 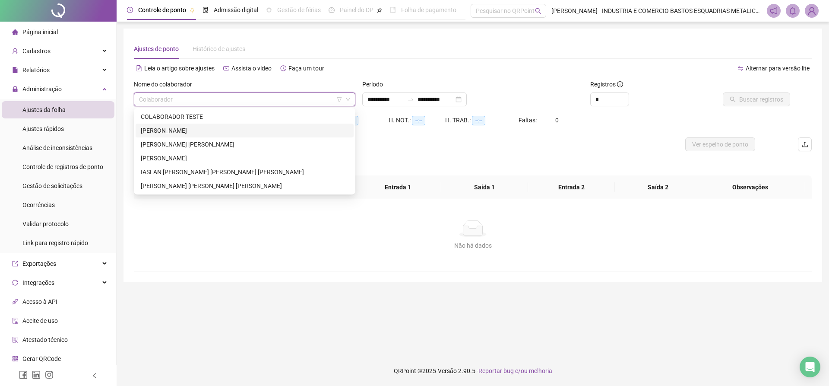 What do you see at coordinates (375, 84) in the screenshot?
I see `label: Período` at bounding box center [375, 84].